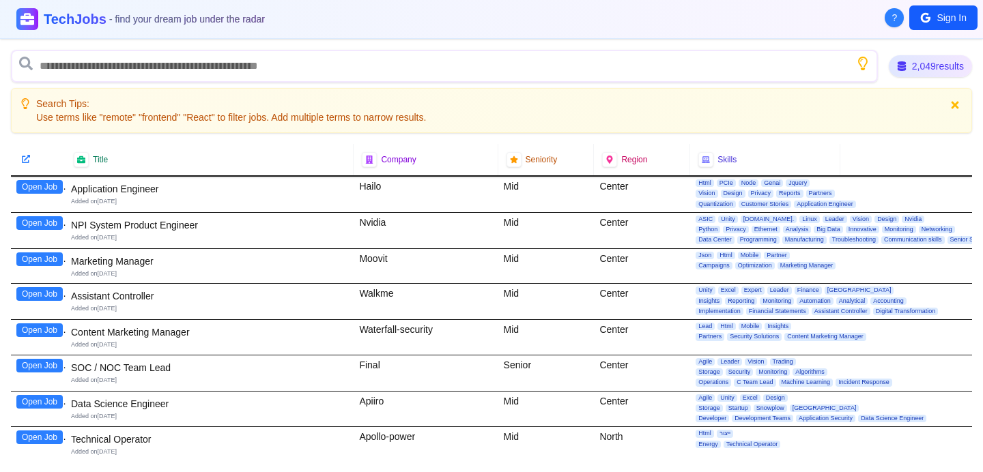 The width and height of the screenshot is (983, 472). Describe the element at coordinates (726, 183) in the screenshot. I see `span: PCIe` at that location.